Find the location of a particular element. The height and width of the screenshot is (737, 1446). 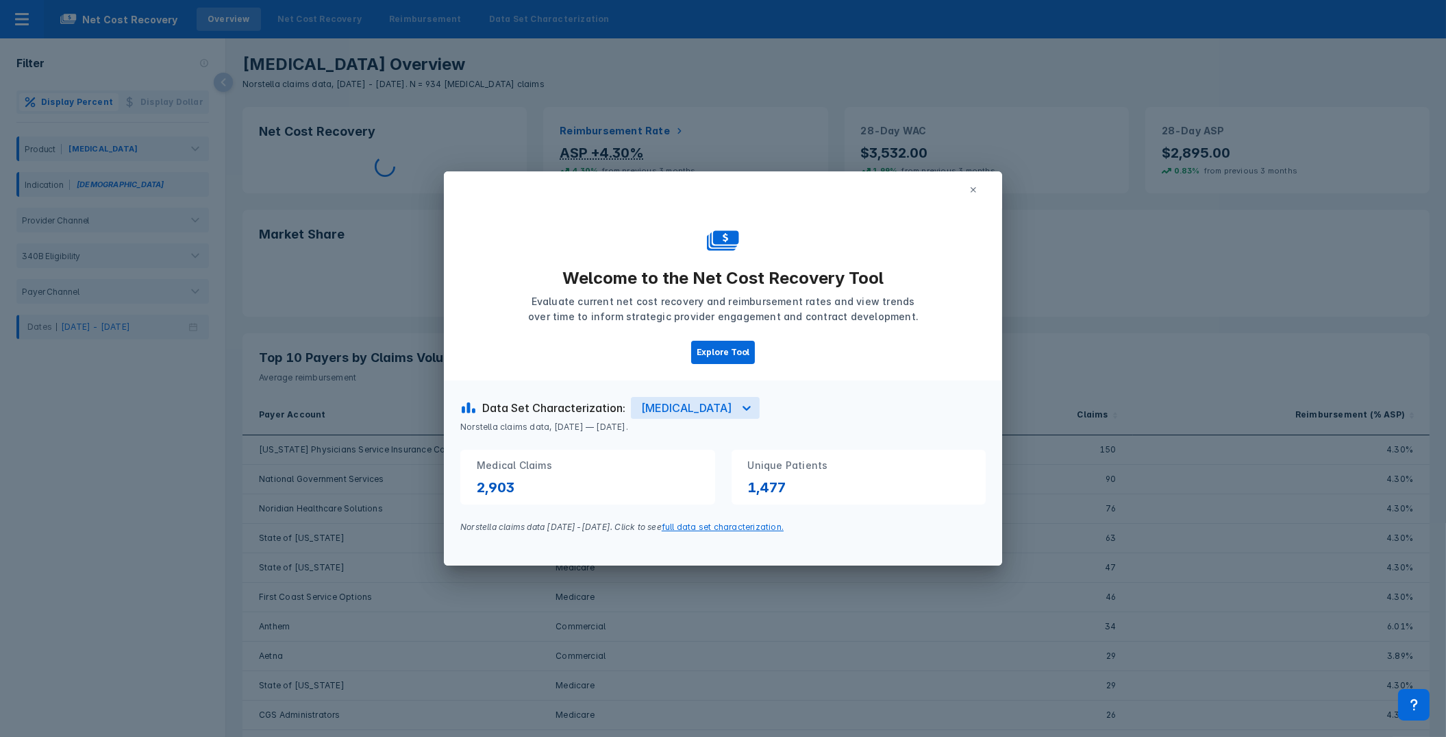

p: Unique Patients is located at coordinates (859, 465).